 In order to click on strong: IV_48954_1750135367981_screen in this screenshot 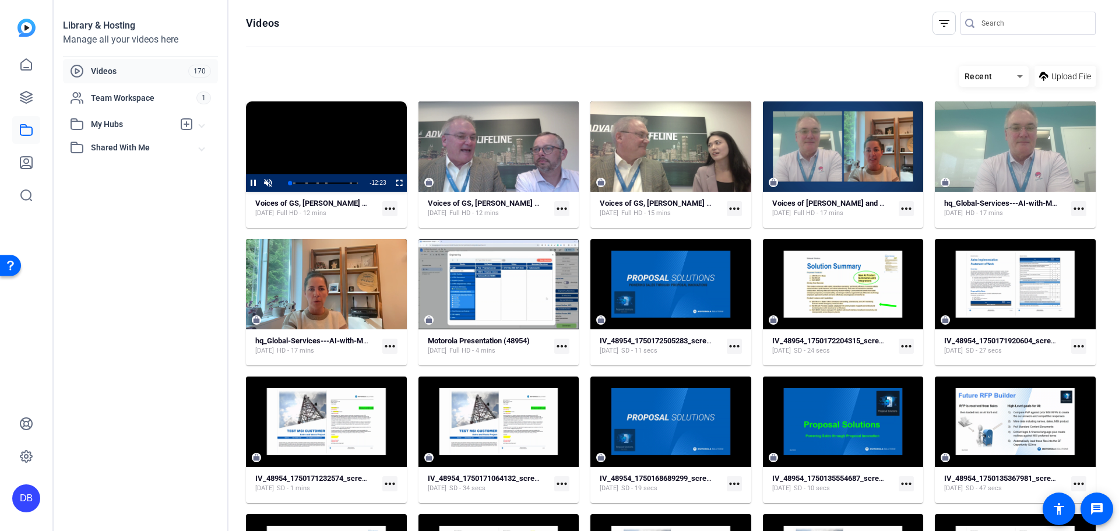, I will do `click(1001, 478)`.